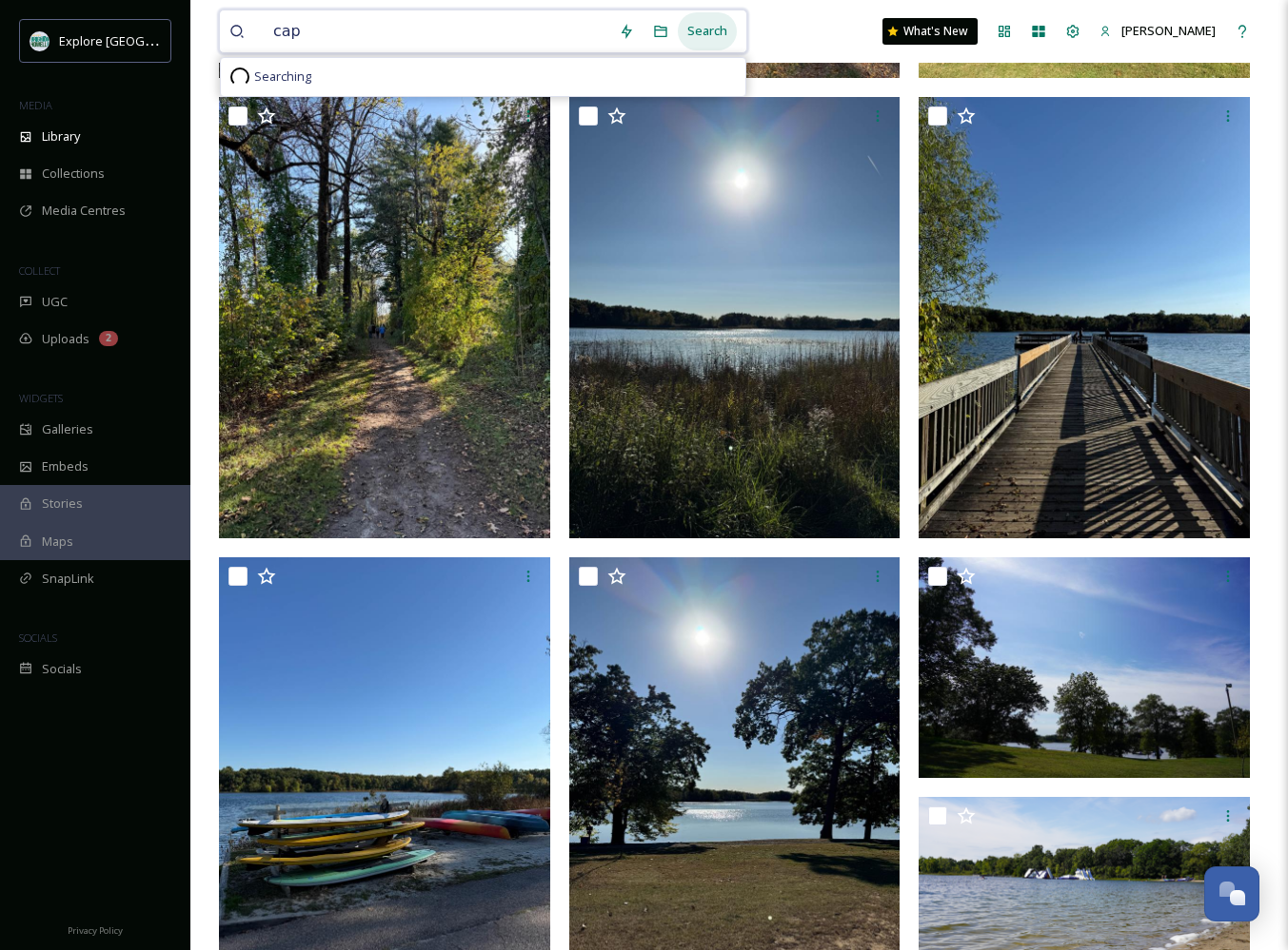 The height and width of the screenshot is (950, 1288). Describe the element at coordinates (68, 430) in the screenshot. I see `span: Galleries` at that location.